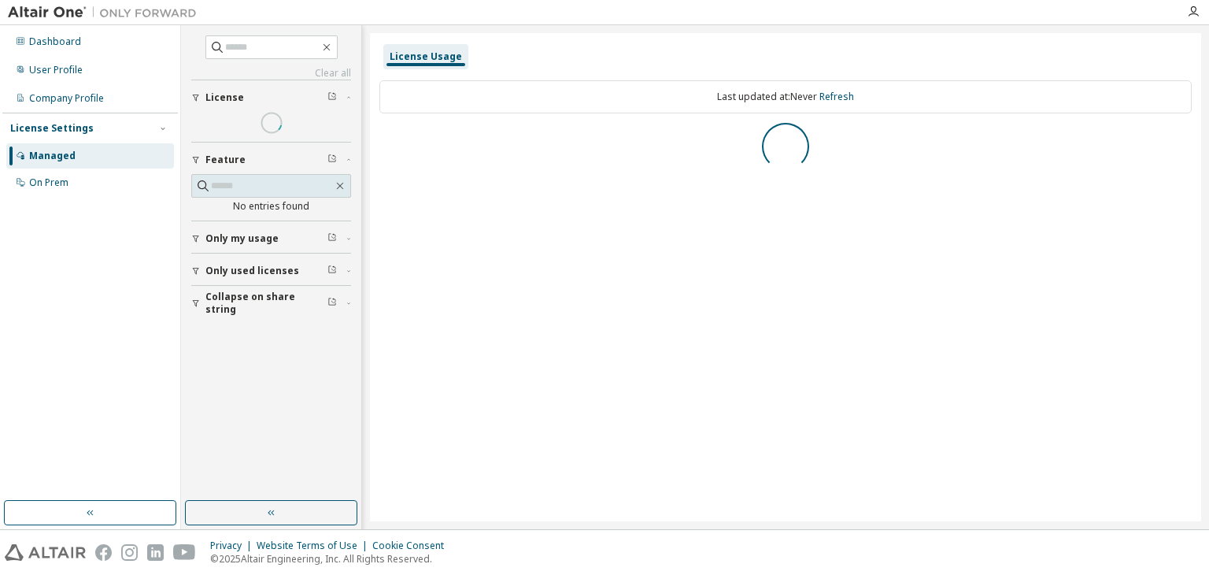 Image resolution: width=1209 pixels, height=575 pixels. What do you see at coordinates (252, 271) in the screenshot?
I see `span: Only used licenses` at bounding box center [252, 271].